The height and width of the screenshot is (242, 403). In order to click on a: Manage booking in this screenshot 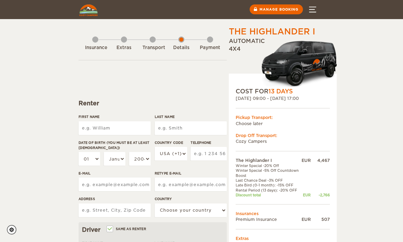, I will do `click(276, 9)`.